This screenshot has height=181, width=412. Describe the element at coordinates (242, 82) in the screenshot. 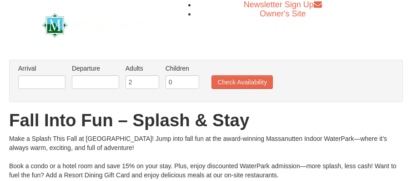

I see `button: Check Availability` at that location.